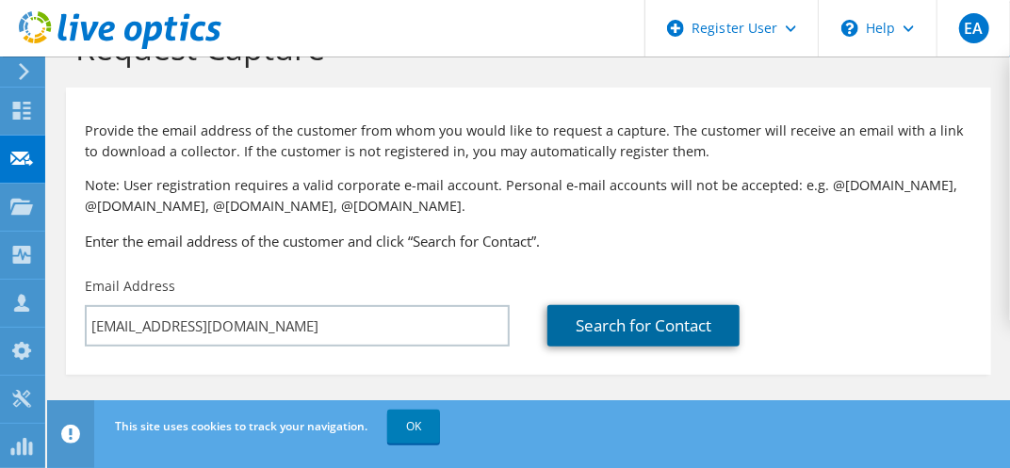  I want to click on p: Note: User registration requires a valid corporate e-mail account. Personal e-mail accounts will ..., so click(528, 196).